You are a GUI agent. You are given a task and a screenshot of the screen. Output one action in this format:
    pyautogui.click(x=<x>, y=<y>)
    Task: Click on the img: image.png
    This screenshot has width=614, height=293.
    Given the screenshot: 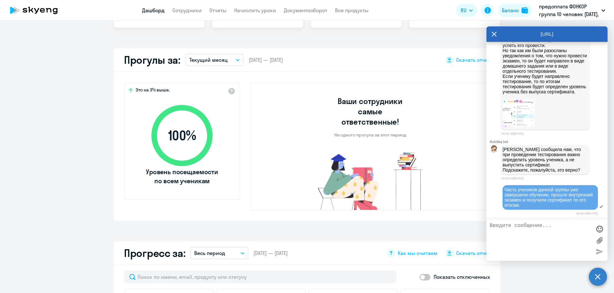 What is the action you would take?
    pyautogui.click(x=519, y=113)
    